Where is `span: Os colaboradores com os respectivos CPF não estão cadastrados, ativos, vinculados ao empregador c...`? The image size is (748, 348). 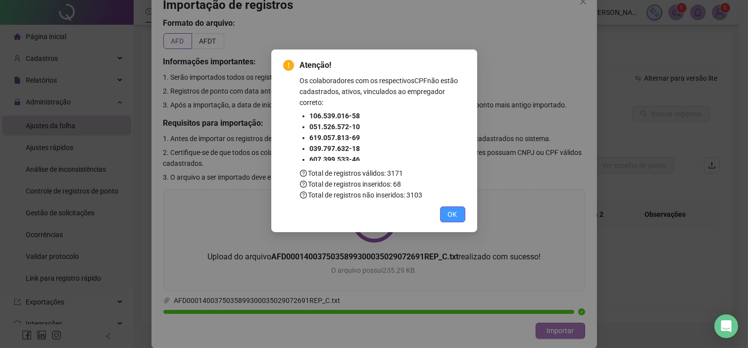
span: Os colaboradores com os respectivos CPF não estão cadastrados, ativos, vinculados ao empregador c... is located at coordinates (379, 92).